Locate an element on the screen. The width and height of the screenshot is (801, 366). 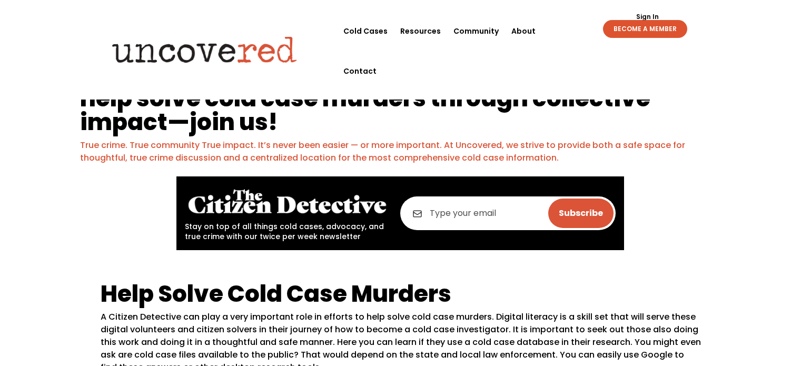
div: Stay on top of all things cold cases, advocacy, and true crime with our twice per week newsletter is located at coordinates (287, 213).